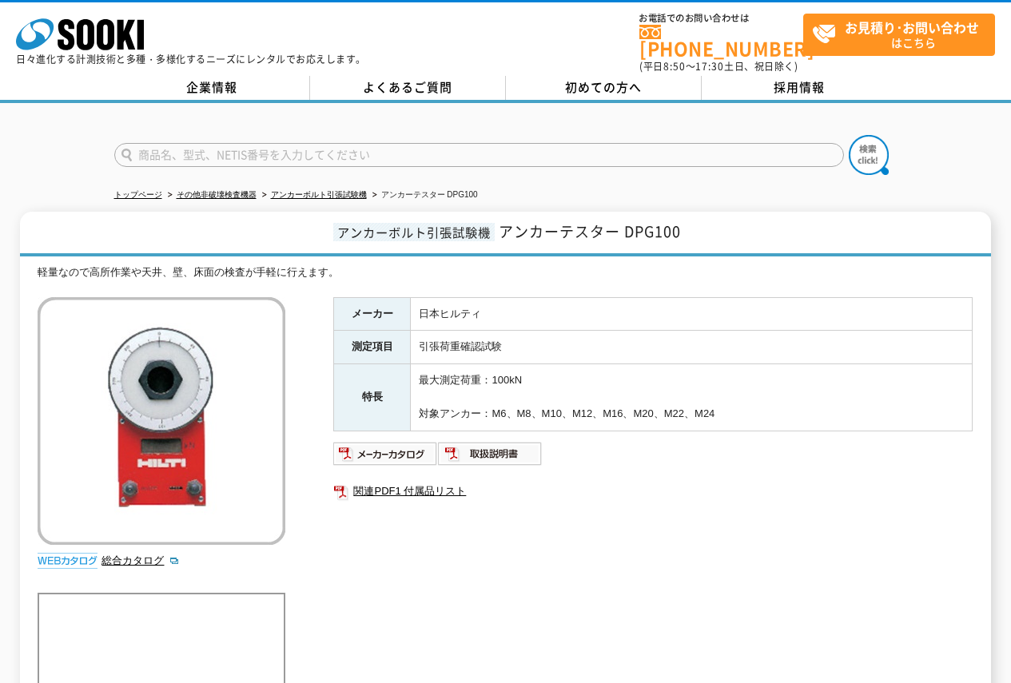 Image resolution: width=1011 pixels, height=683 pixels. Describe the element at coordinates (385, 454) in the screenshot. I see `img: メーカーカタログ` at that location.